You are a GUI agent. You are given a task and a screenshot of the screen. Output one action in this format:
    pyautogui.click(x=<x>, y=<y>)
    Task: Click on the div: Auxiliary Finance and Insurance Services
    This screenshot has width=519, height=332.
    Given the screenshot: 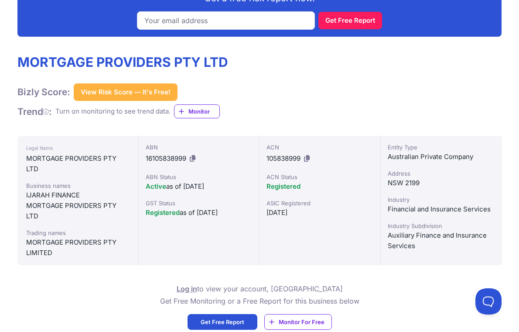 What is the action you would take?
    pyautogui.click(x=441, y=240)
    